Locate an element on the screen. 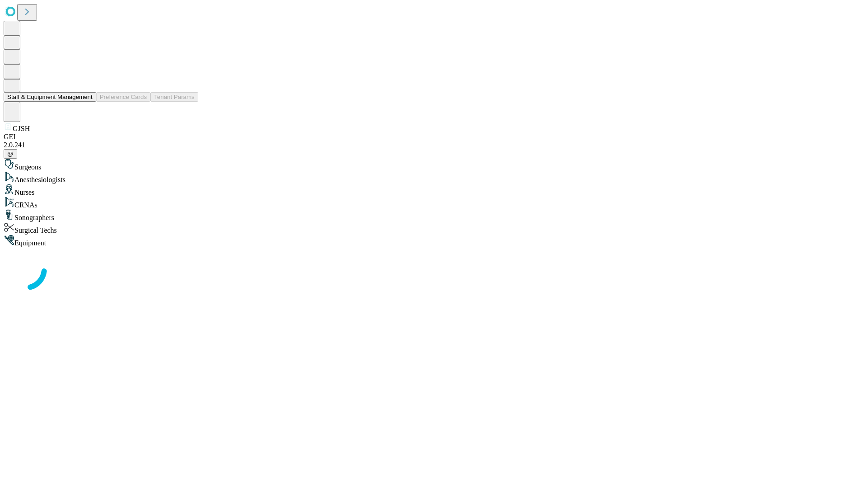  div: 2.0.241 is located at coordinates (433, 145).